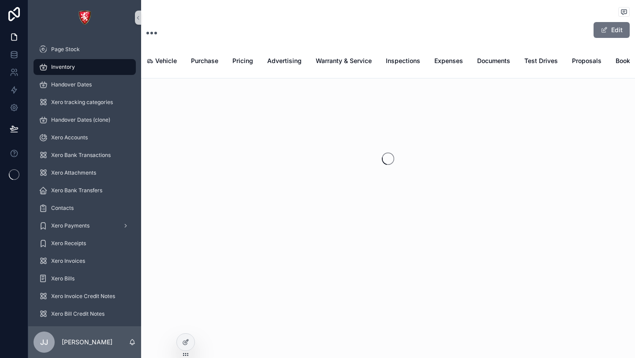  What do you see at coordinates (449, 62) in the screenshot?
I see `a: Expenses` at bounding box center [449, 62].